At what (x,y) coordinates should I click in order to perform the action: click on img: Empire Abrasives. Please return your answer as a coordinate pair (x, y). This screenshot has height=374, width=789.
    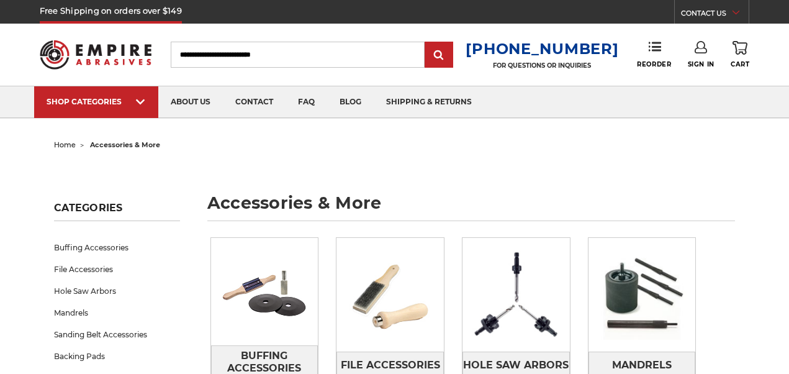
    Looking at the image, I should click on (96, 55).